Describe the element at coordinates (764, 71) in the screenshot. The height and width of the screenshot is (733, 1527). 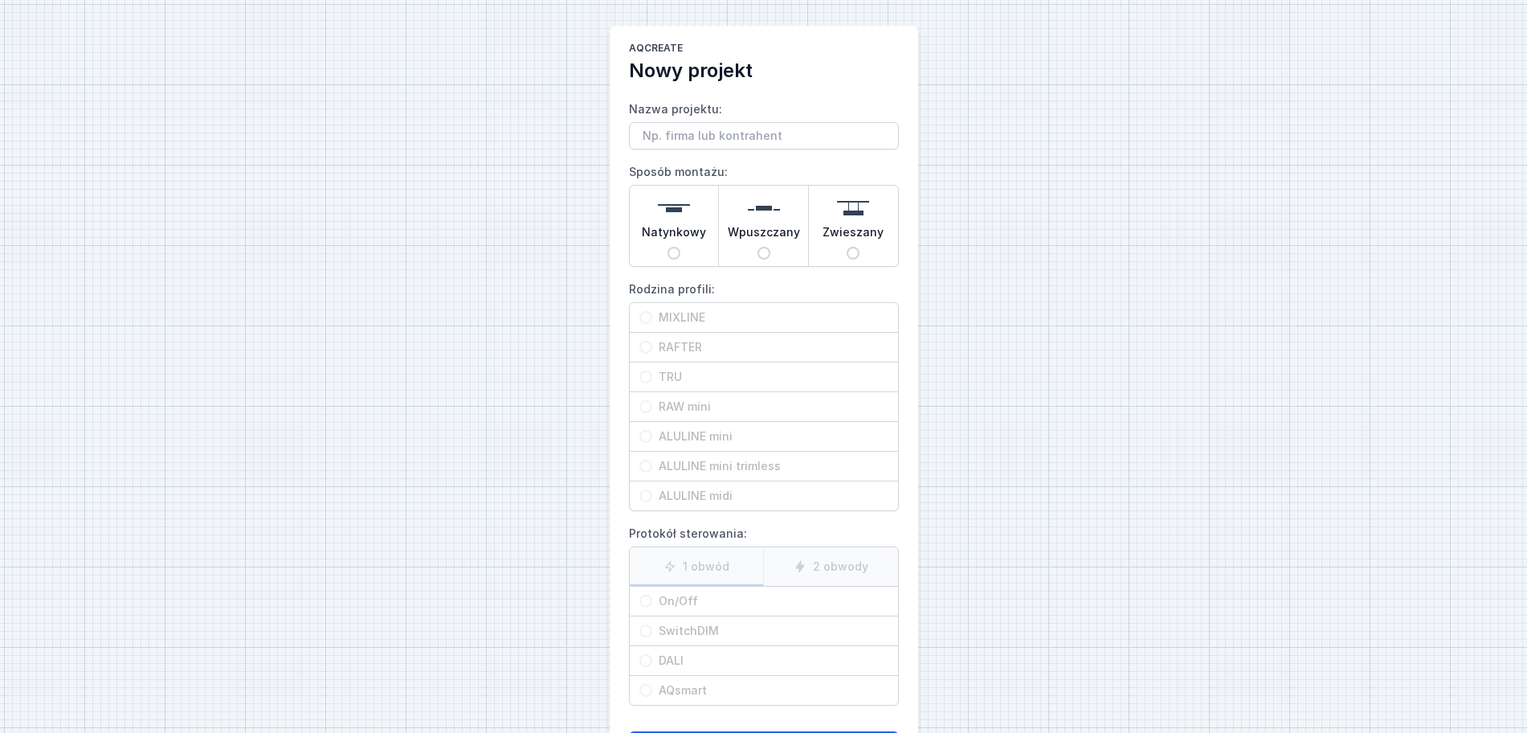
I see `h2: Nowy projekt` at that location.